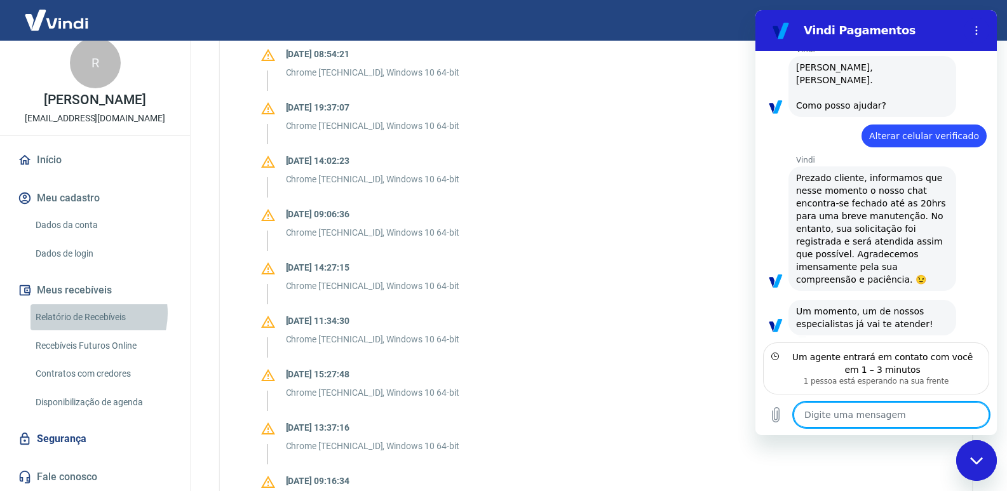  Describe the element at coordinates (102, 317) in the screenshot. I see `a: Relatório de Recebíveis` at that location.